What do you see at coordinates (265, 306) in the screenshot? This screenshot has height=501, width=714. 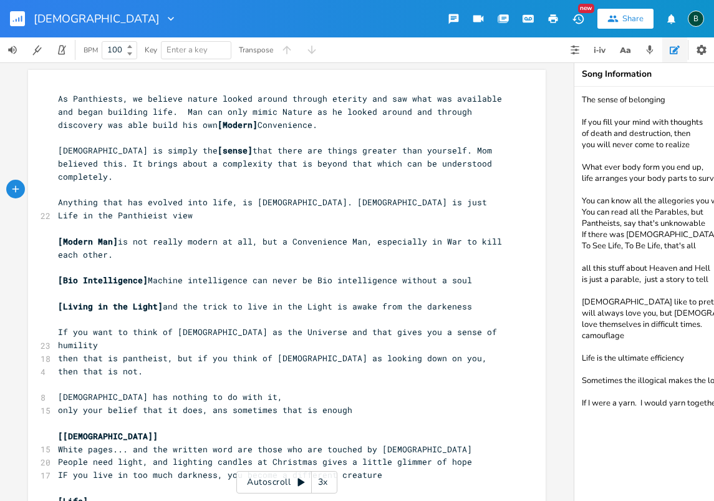 I see `span: and the trick to live in the Light is awake from the darkeness` at bounding box center [265, 306].